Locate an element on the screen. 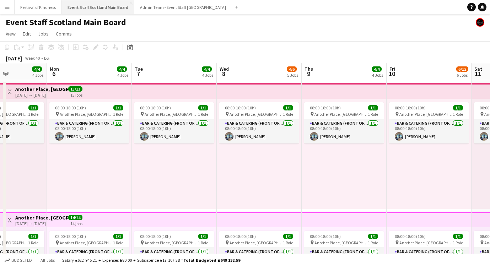 The image size is (490, 266). span: 9 is located at coordinates (309, 74).